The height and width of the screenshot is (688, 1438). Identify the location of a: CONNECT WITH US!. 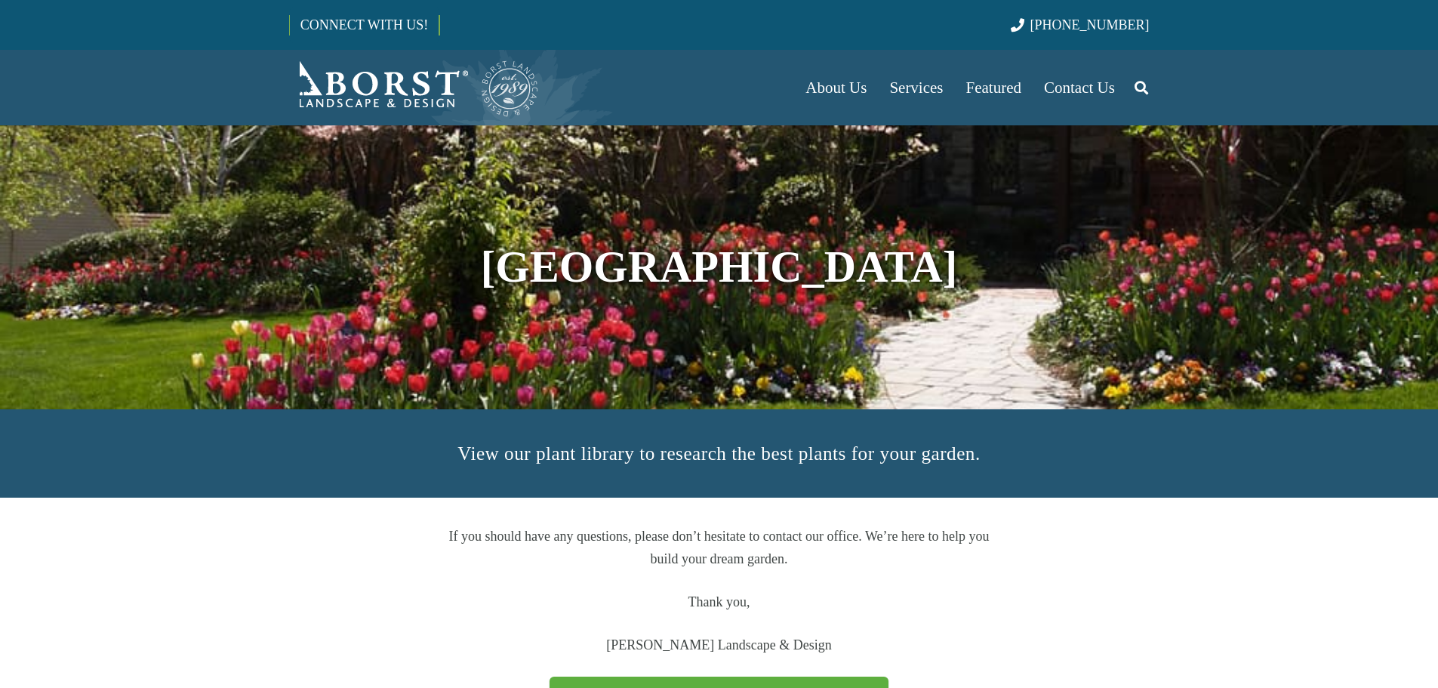
(364, 25).